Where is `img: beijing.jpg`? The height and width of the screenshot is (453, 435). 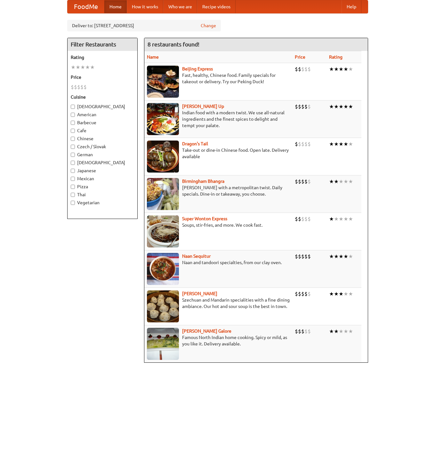
img: beijing.jpg is located at coordinates (163, 82).